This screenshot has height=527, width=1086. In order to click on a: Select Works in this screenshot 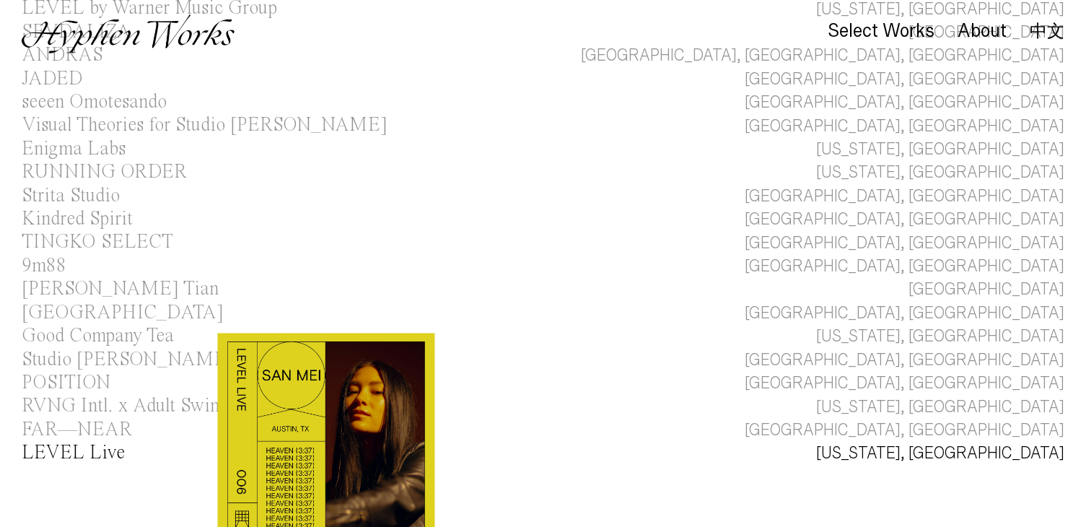, I will do `click(881, 32)`.